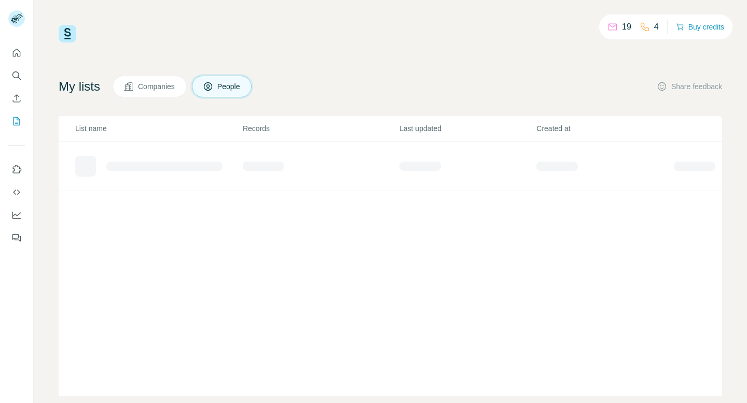 The width and height of the screenshot is (747, 403). I want to click on button: Use Surfe API, so click(17, 192).